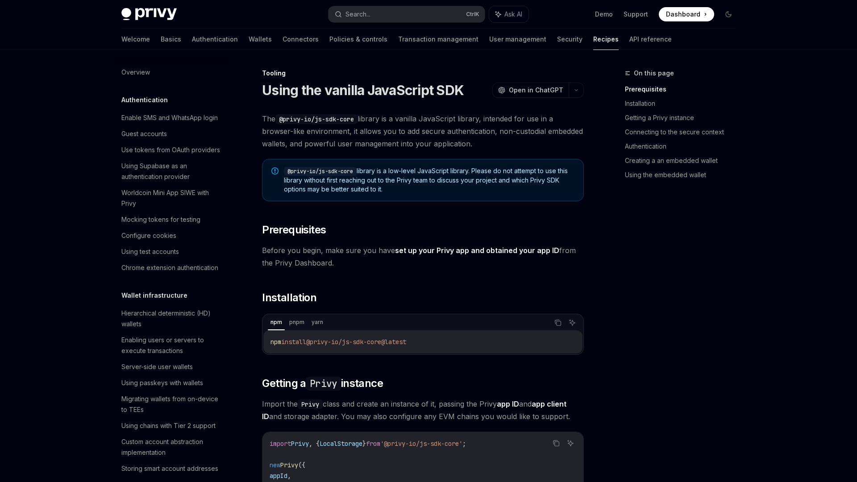 The height and width of the screenshot is (482, 857). I want to click on a: set up your Privy app and obtained your app ID, so click(477, 250).